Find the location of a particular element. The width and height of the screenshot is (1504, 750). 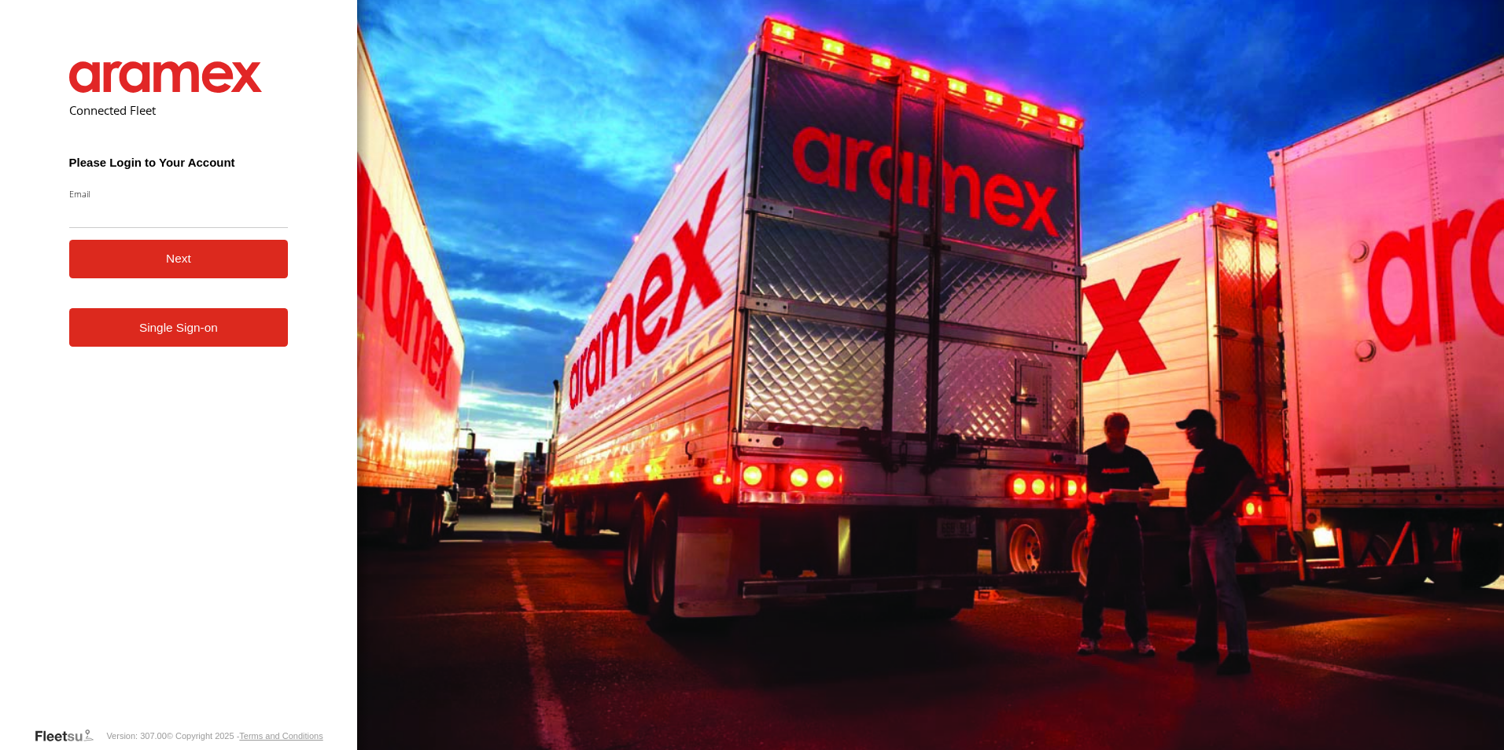

div: Version: 307.00 is located at coordinates (136, 736).